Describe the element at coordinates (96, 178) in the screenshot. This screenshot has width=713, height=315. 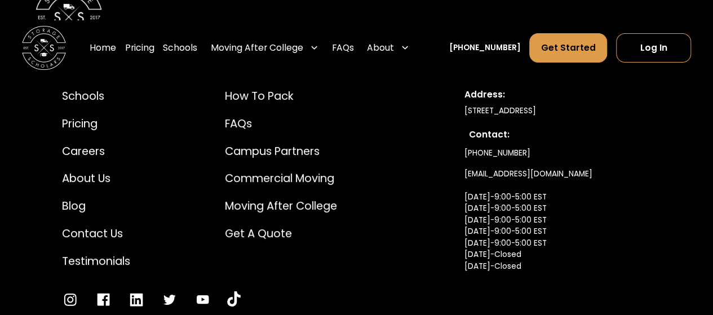
I see `a: About Us` at that location.